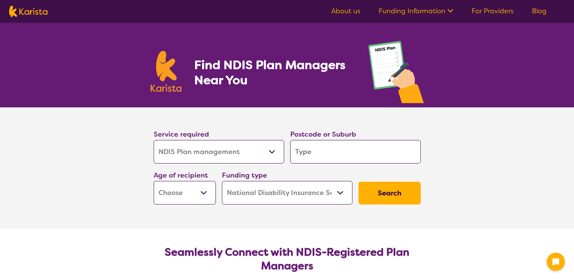  Describe the element at coordinates (539, 11) in the screenshot. I see `a: Blog` at that location.